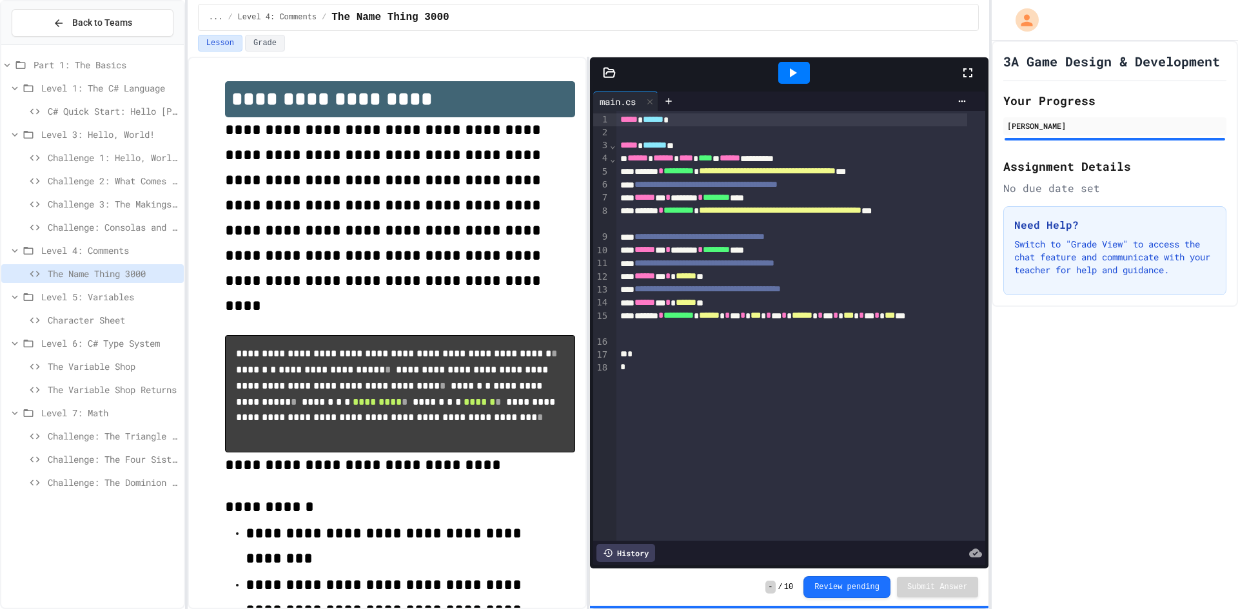 The height and width of the screenshot is (609, 1238). Describe the element at coordinates (1115, 166) in the screenshot. I see `h2: Assignment Details` at that location.